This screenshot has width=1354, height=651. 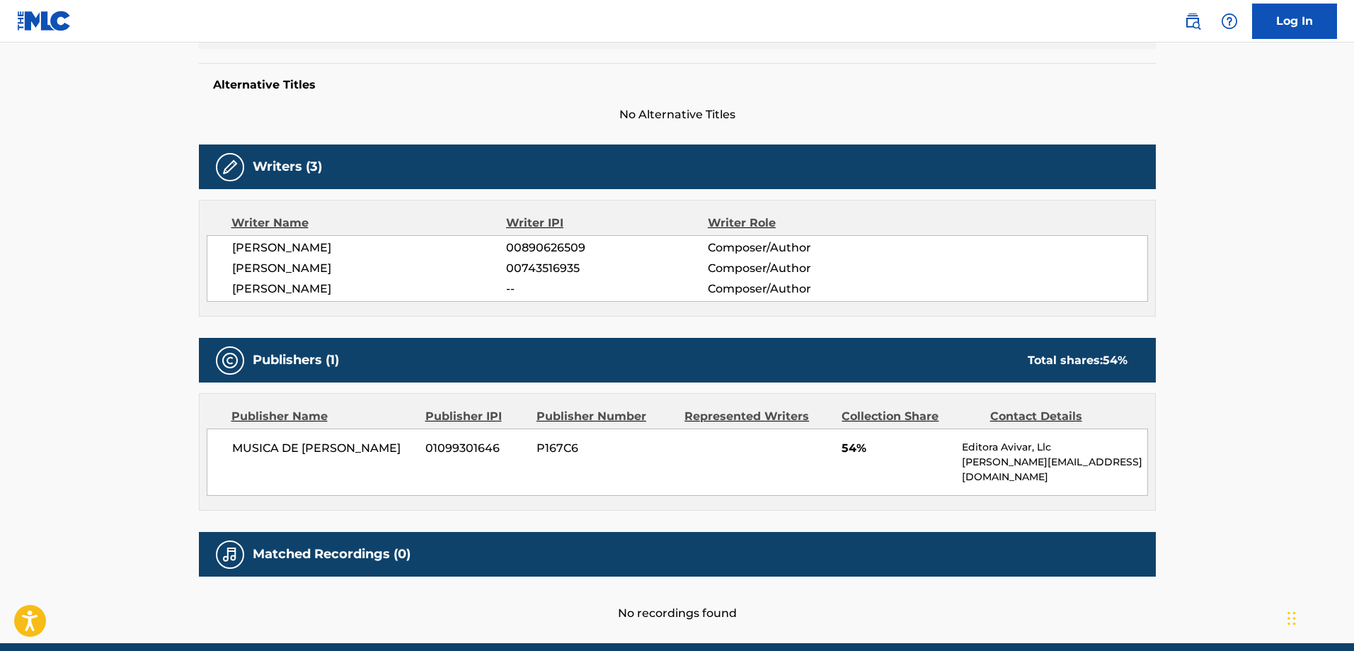 What do you see at coordinates (230, 360) in the screenshot?
I see `img: Publishers` at bounding box center [230, 360].